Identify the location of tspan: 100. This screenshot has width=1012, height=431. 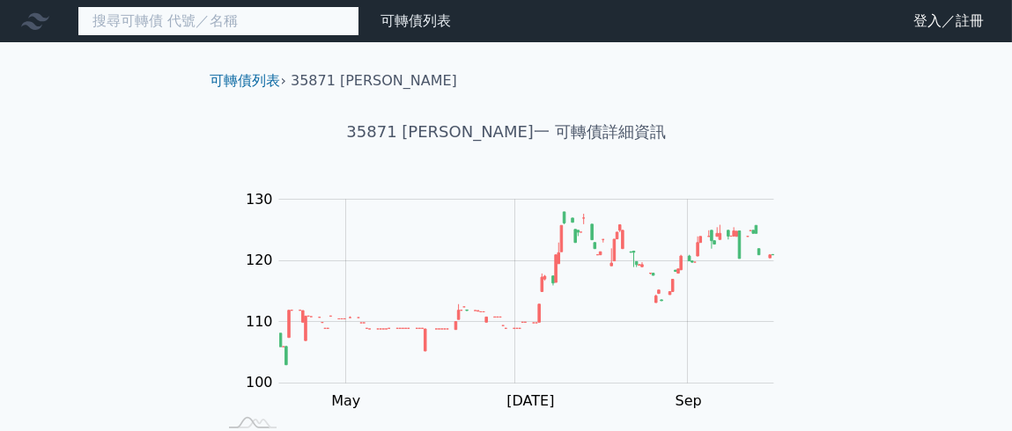
(259, 383).